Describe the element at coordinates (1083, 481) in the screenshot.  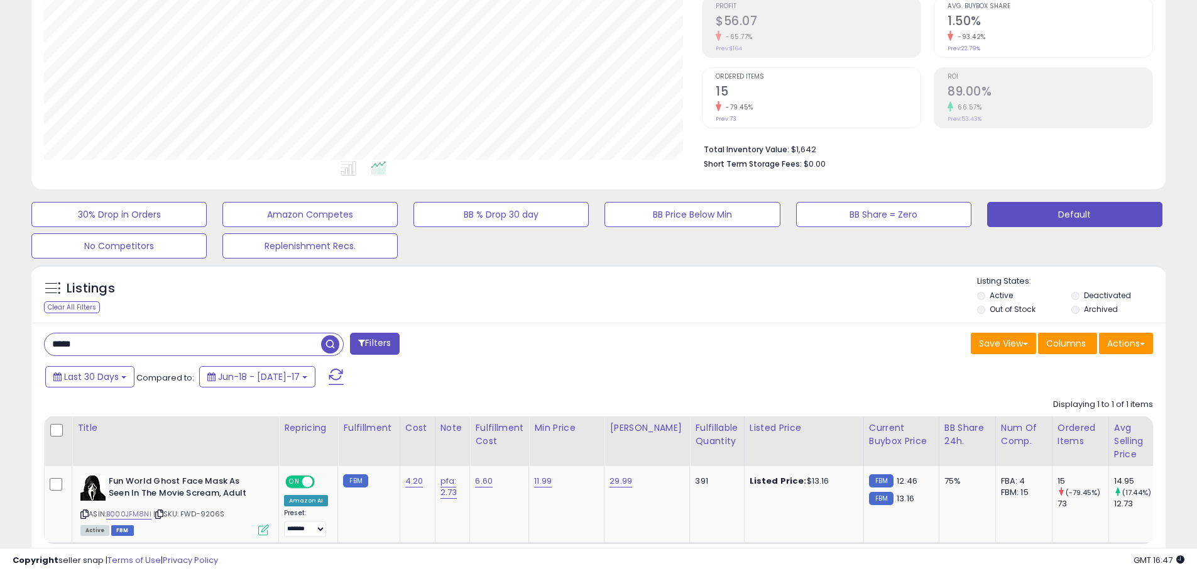
I see `div: 15` at that location.